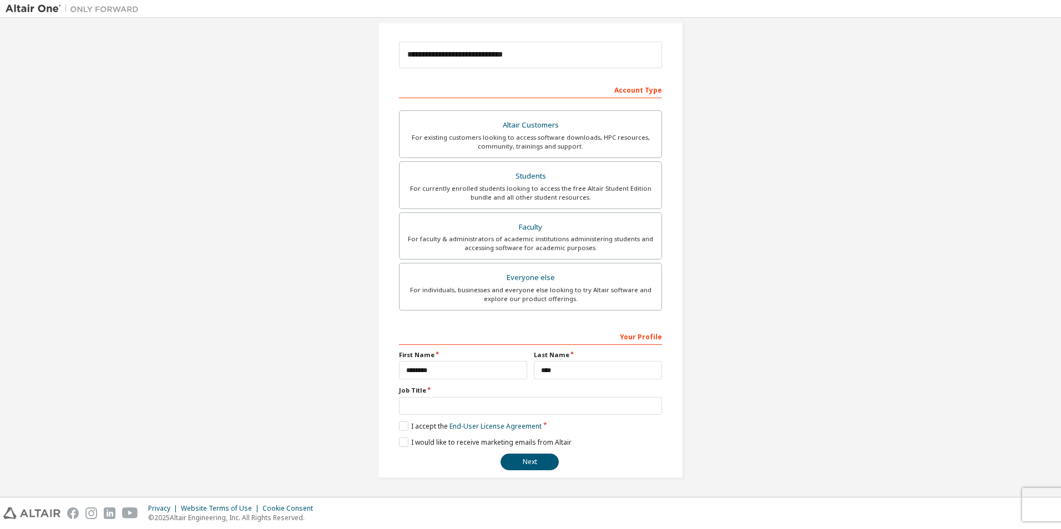 The width and height of the screenshot is (1061, 529). What do you see at coordinates (530, 142) in the screenshot?
I see `div: For existing customers looking to access software downloads, HPC resources, community, trainings ...` at bounding box center [530, 142].